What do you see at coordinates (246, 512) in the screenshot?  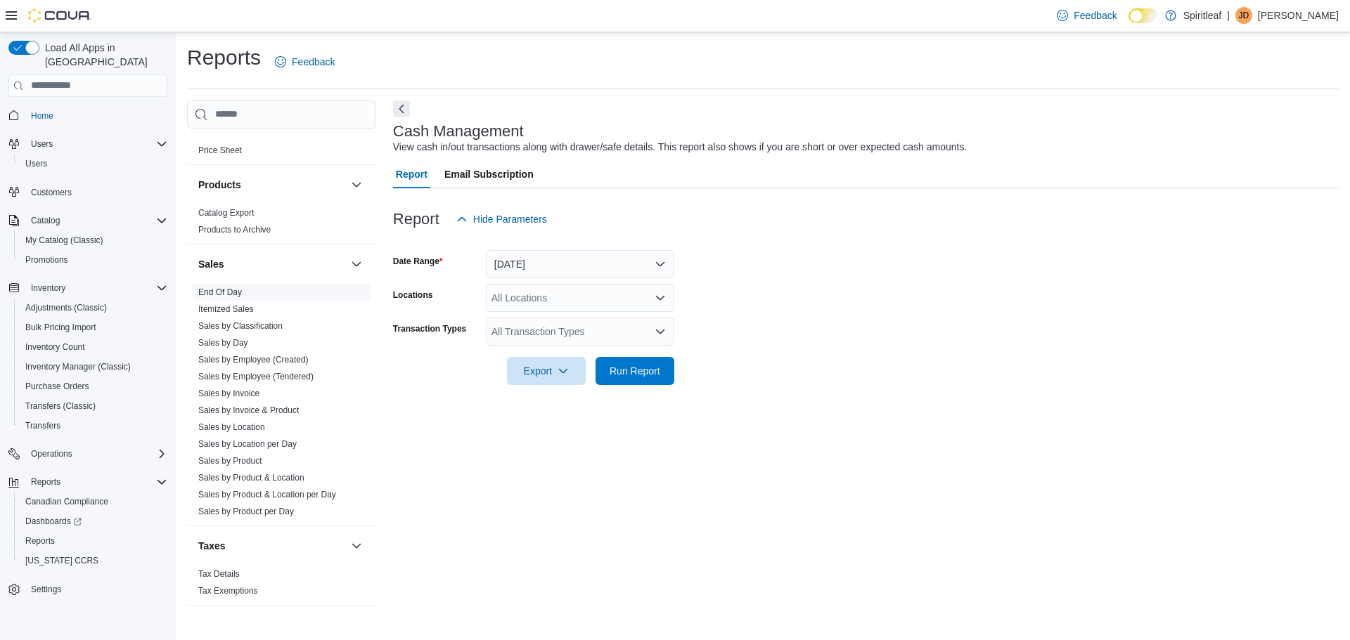 I see `a: Sales by Product per Day` at bounding box center [246, 512].